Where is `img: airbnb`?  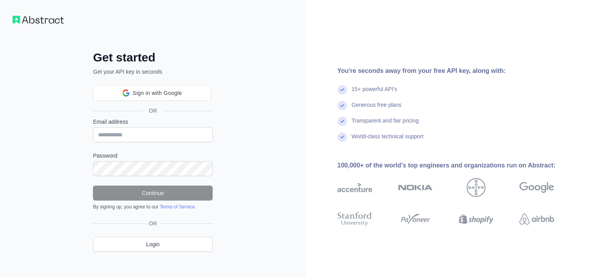
img: airbnb is located at coordinates (537, 219).